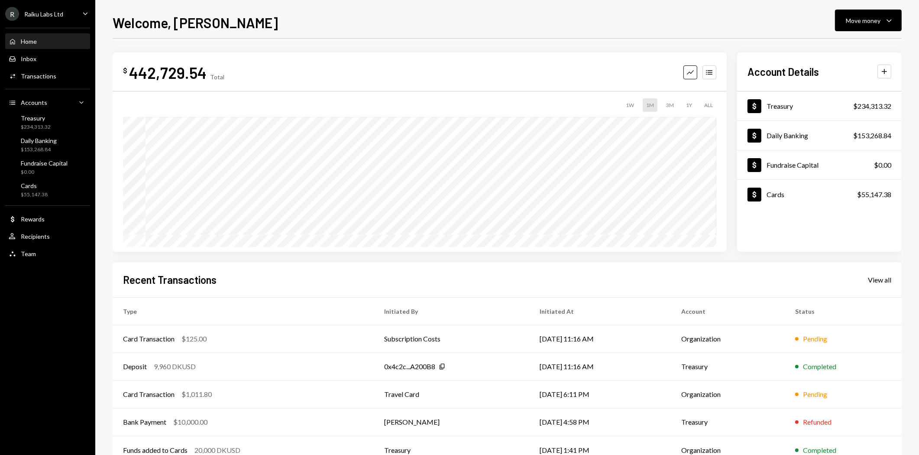 Image resolution: width=919 pixels, height=455 pixels. I want to click on div: 1W, so click(630, 105).